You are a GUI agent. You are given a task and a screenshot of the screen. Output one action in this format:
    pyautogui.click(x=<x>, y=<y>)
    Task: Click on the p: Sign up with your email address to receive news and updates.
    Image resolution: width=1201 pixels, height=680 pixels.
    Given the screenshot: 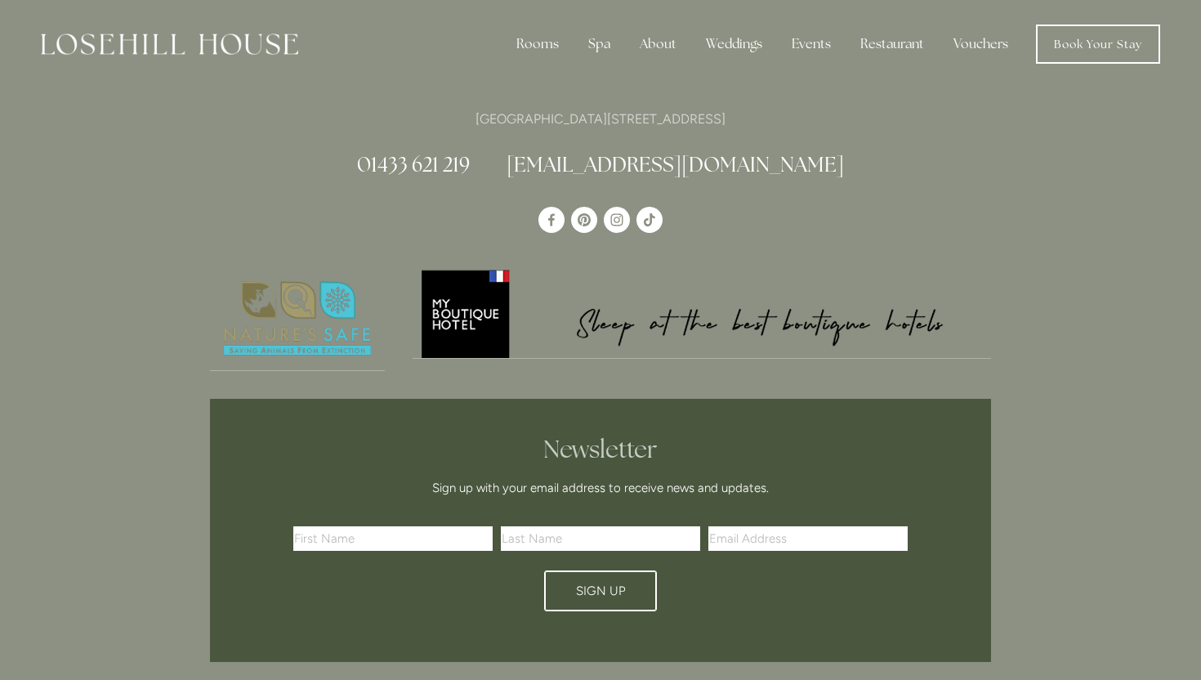 What is the action you would take?
    pyautogui.click(x=601, y=488)
    